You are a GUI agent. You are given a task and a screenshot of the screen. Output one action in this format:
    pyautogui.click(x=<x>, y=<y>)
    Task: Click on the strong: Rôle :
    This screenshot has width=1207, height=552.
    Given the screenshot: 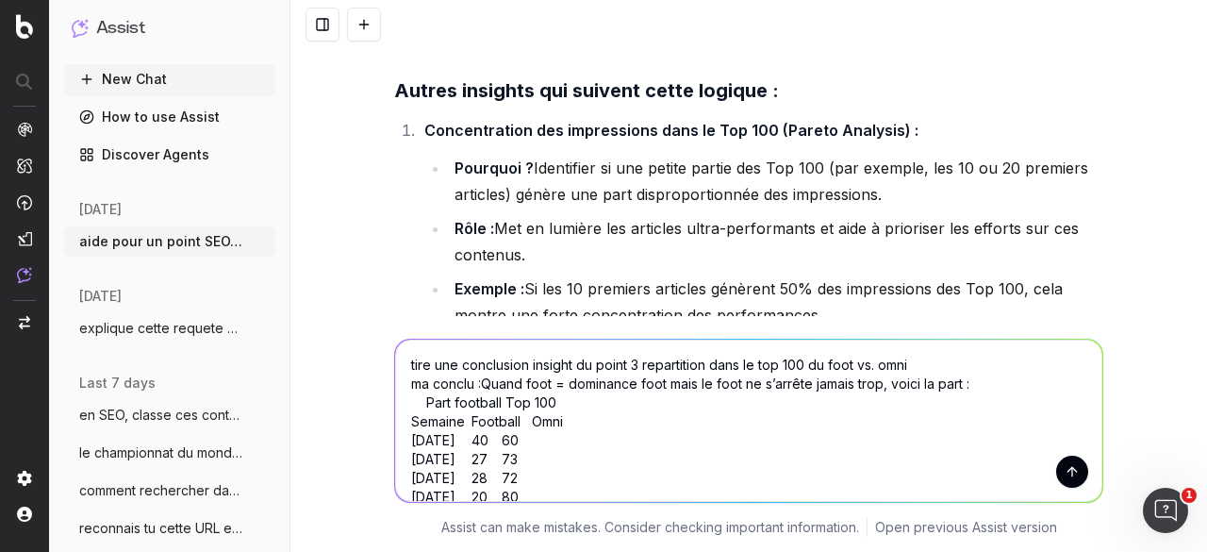 What is the action you would take?
    pyautogui.click(x=474, y=228)
    